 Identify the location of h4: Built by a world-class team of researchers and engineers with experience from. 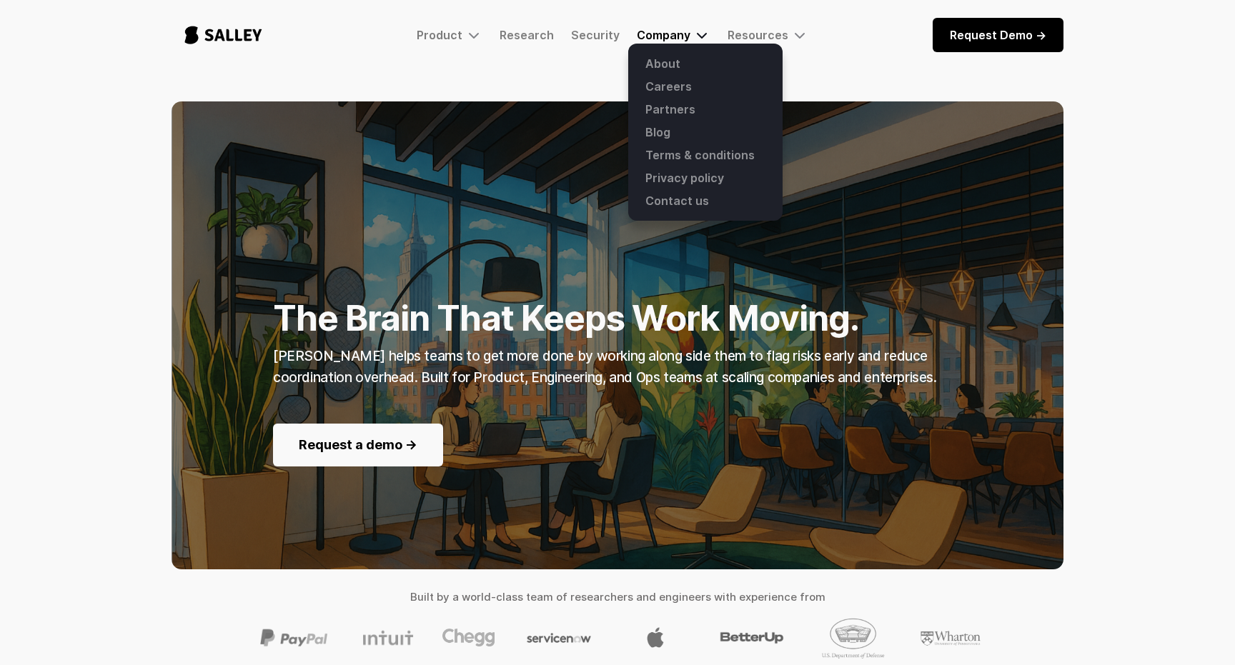
(618, 598).